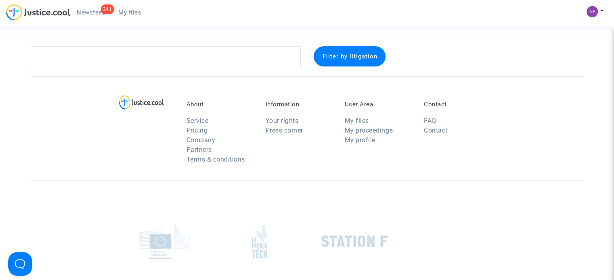  Describe the element at coordinates (354, 242) in the screenshot. I see `img: stationf.png` at that location.